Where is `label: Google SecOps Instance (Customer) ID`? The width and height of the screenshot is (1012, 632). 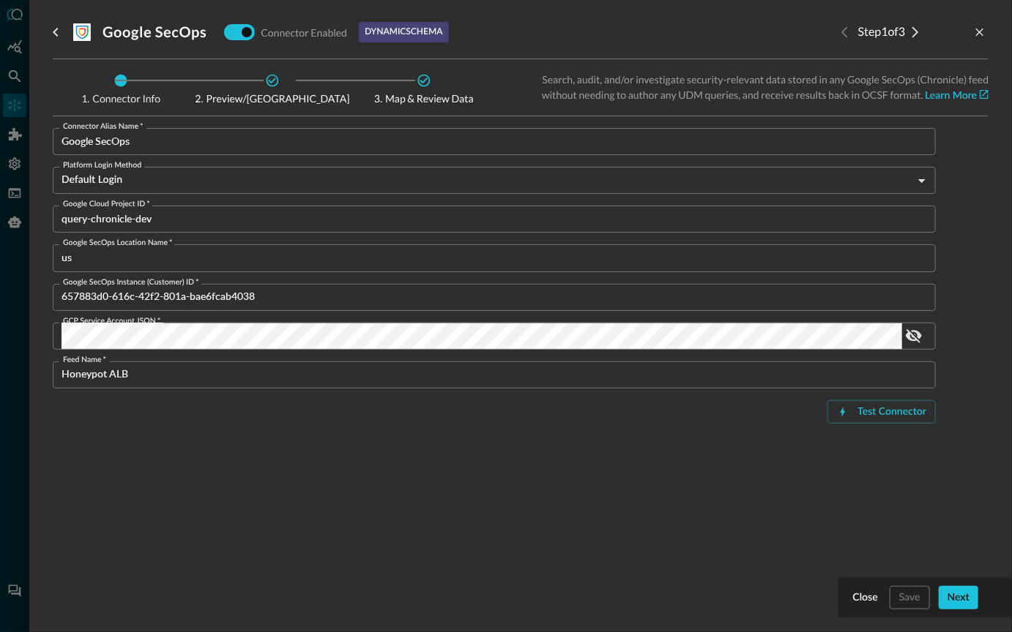
label: Google SecOps Instance (Customer) ID is located at coordinates (131, 283).